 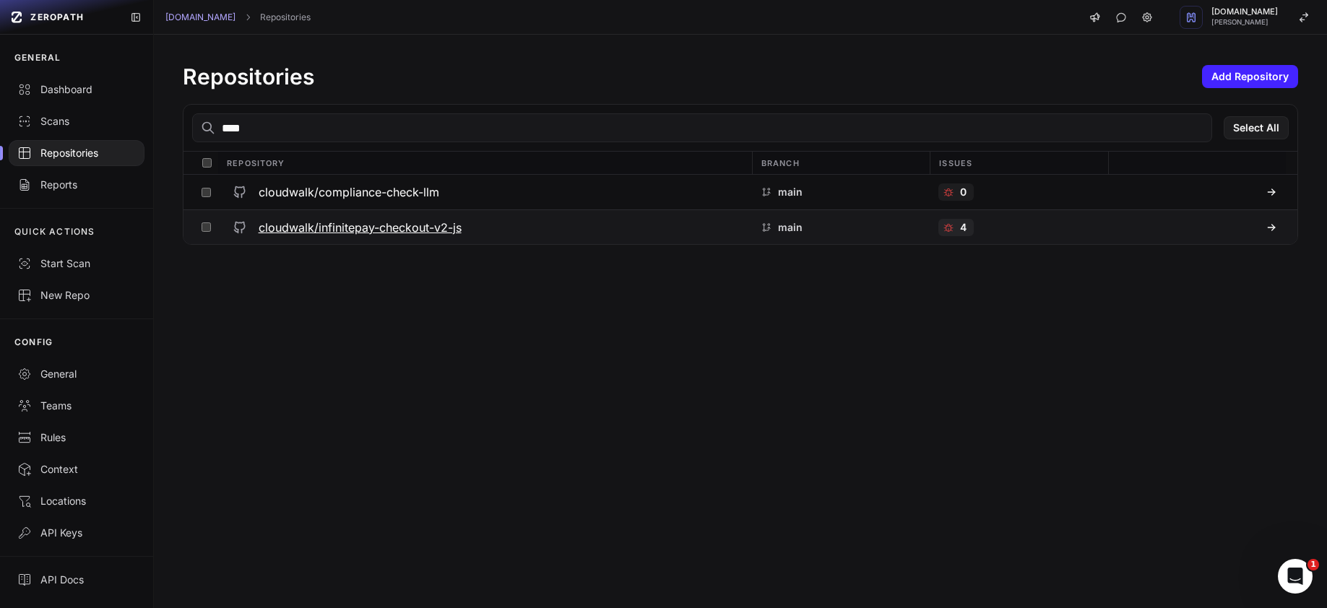 I want to click on h3: cloudwalk/infinitepay-checkout-v2-js, so click(x=360, y=228).